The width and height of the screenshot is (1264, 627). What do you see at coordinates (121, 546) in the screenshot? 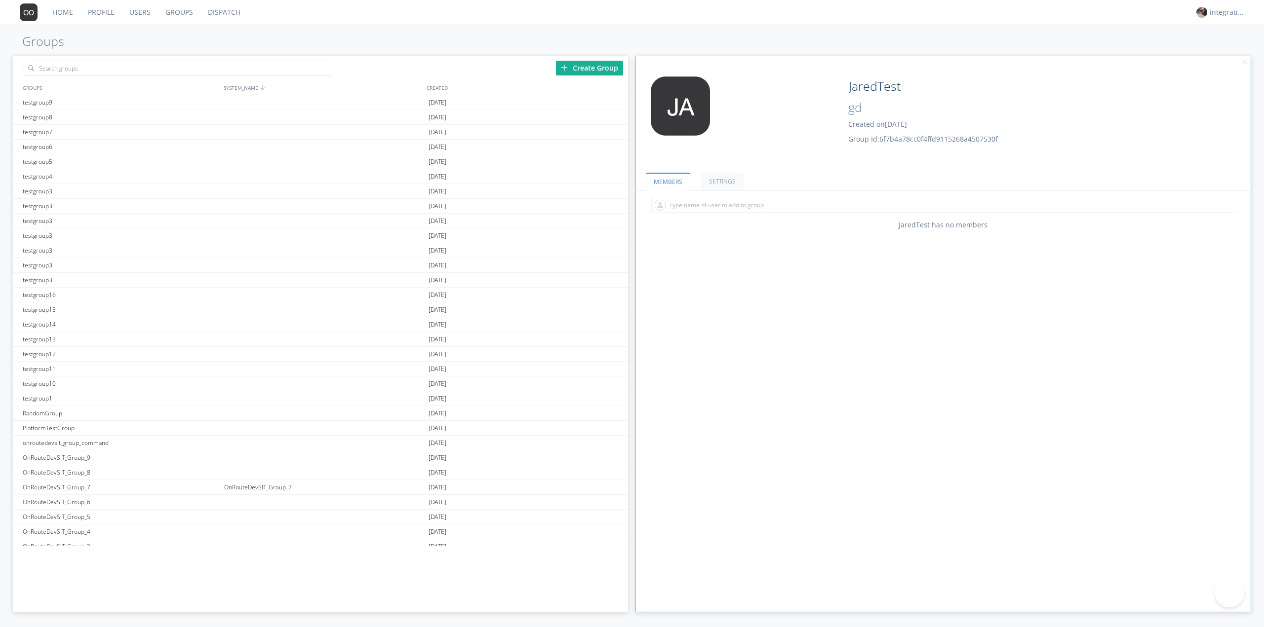
I see `div: OnRouteDevSIT_Group_3` at bounding box center [121, 546].